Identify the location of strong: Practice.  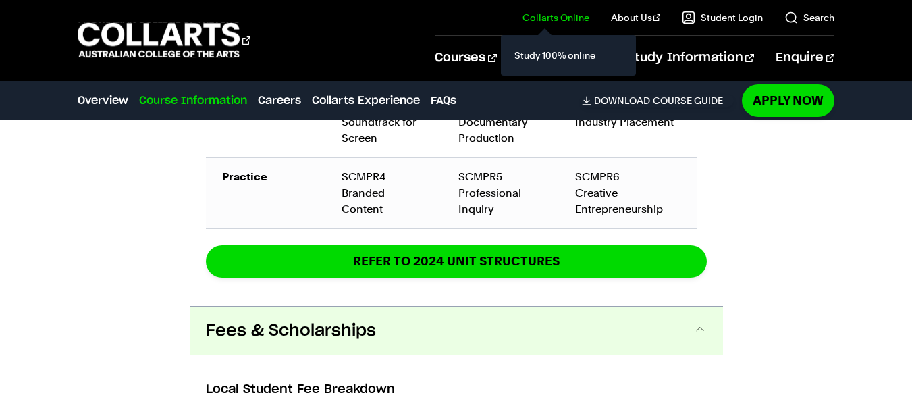
(244, 176).